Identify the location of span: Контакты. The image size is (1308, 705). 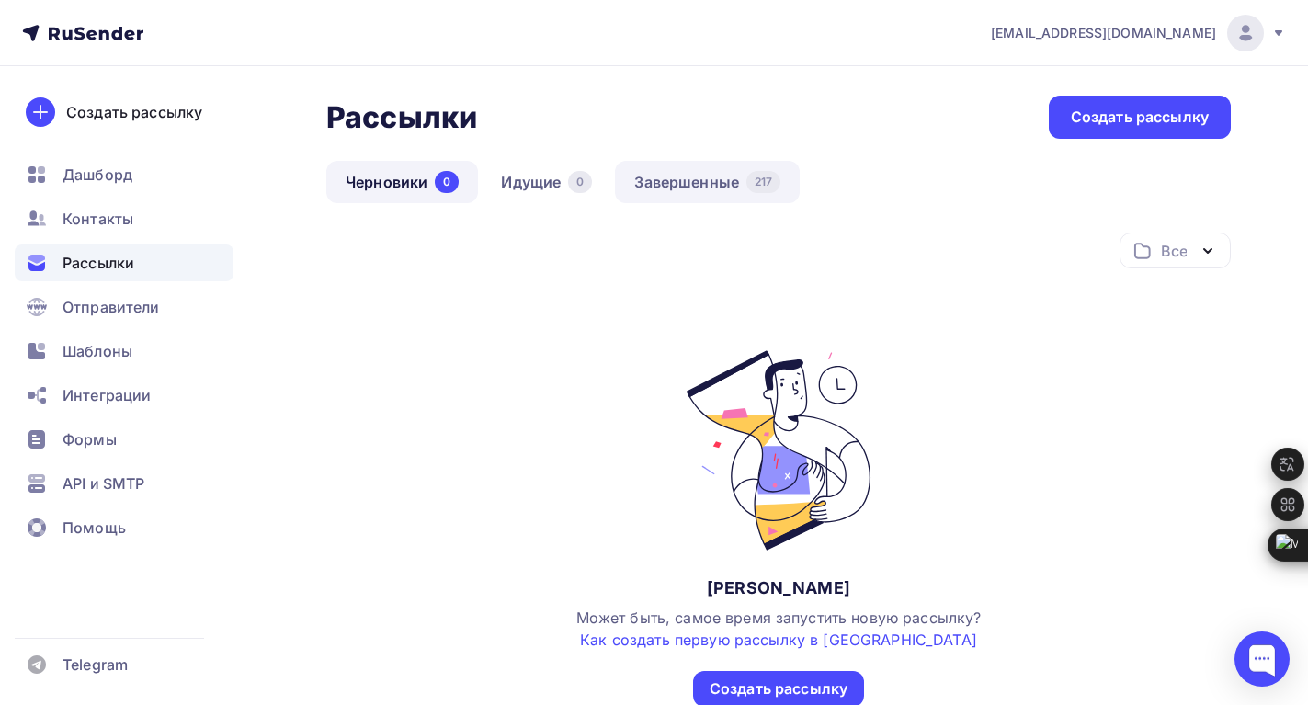
(97, 219).